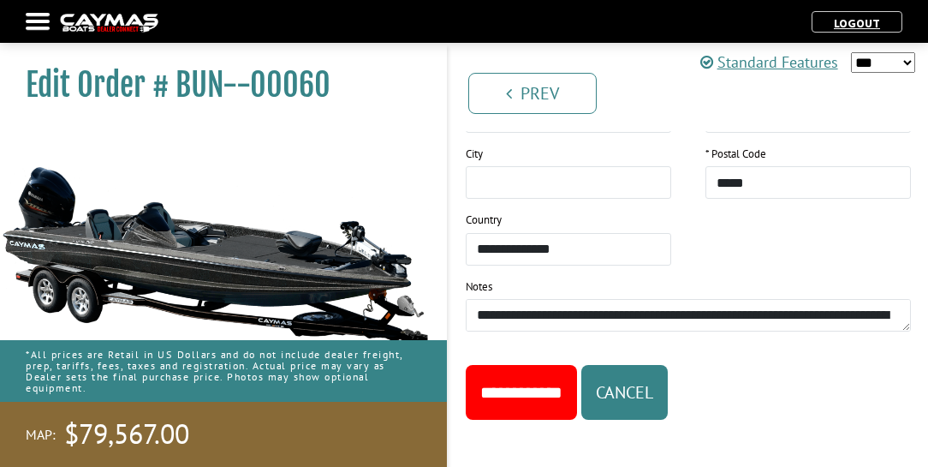 This screenshot has height=467, width=928. What do you see at coordinates (127, 434) in the screenshot?
I see `span: $79,567.00` at bounding box center [127, 434].